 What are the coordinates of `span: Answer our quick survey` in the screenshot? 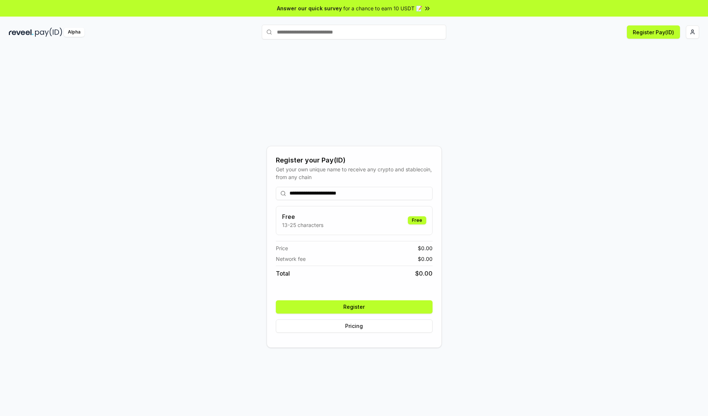 It's located at (309, 8).